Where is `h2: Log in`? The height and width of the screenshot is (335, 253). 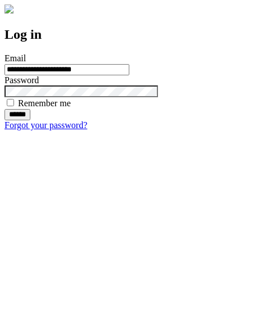 h2: Log in is located at coordinates (127, 34).